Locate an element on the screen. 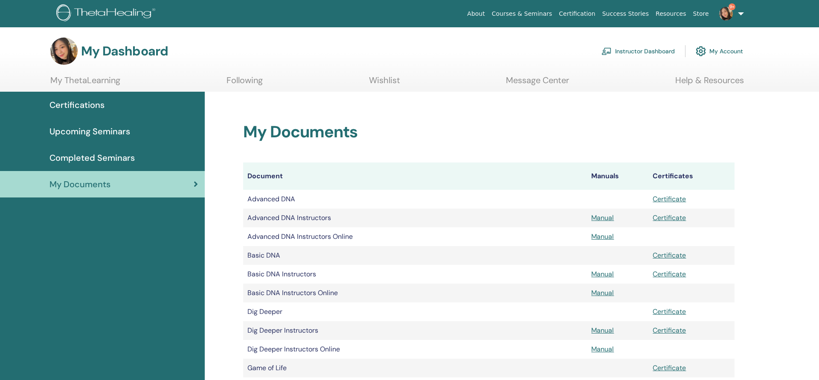  a: My ThetaLearning is located at coordinates (85, 83).